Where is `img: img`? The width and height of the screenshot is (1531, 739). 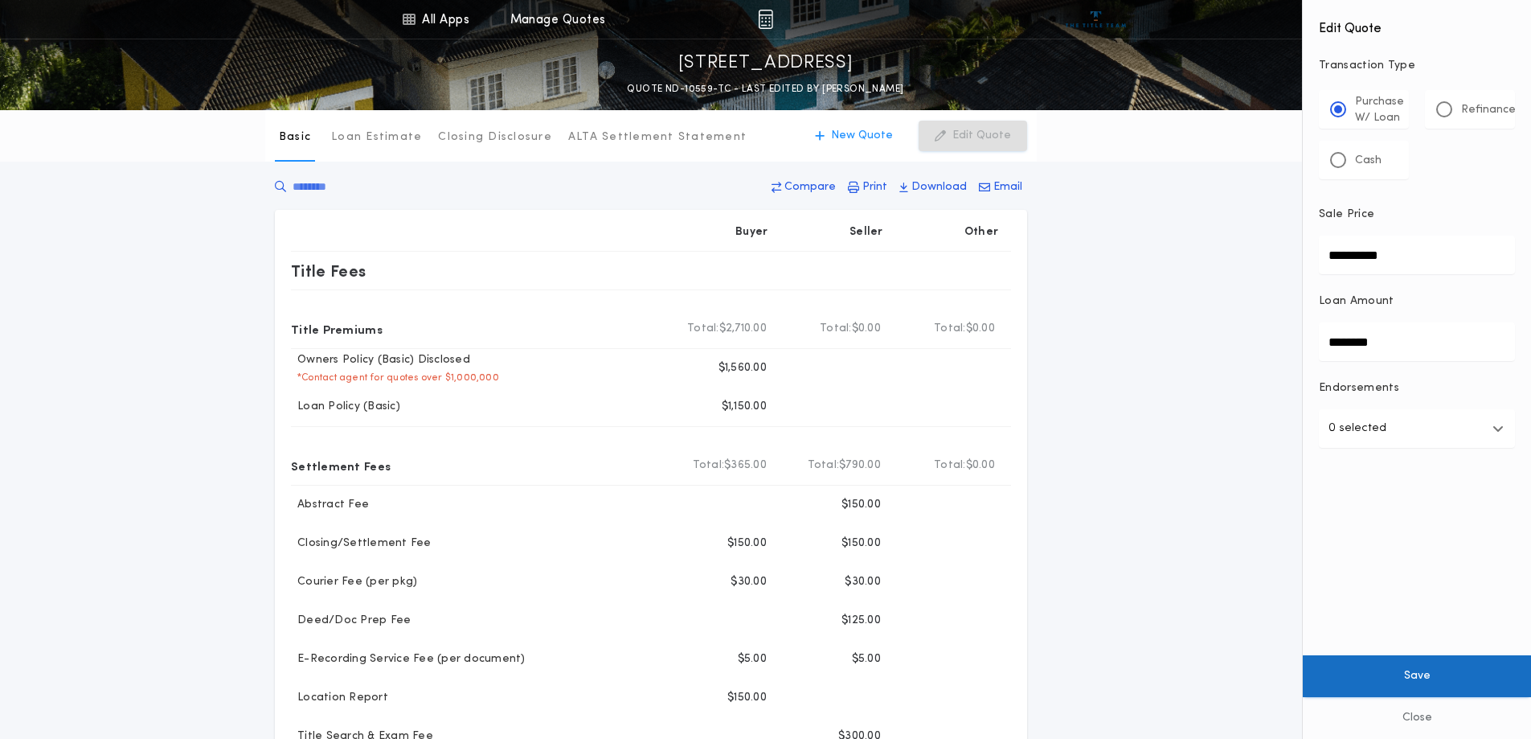 img: img is located at coordinates (765, 19).